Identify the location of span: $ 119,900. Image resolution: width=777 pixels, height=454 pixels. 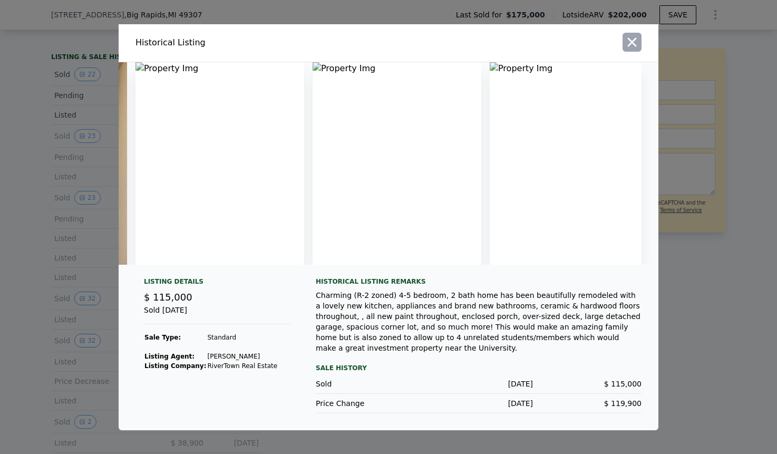
(623, 403).